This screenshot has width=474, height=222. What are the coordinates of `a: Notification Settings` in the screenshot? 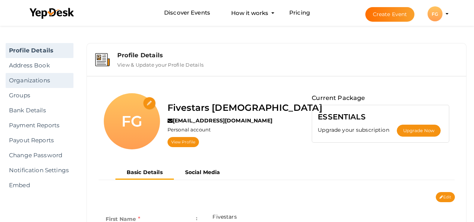 It's located at (39, 171).